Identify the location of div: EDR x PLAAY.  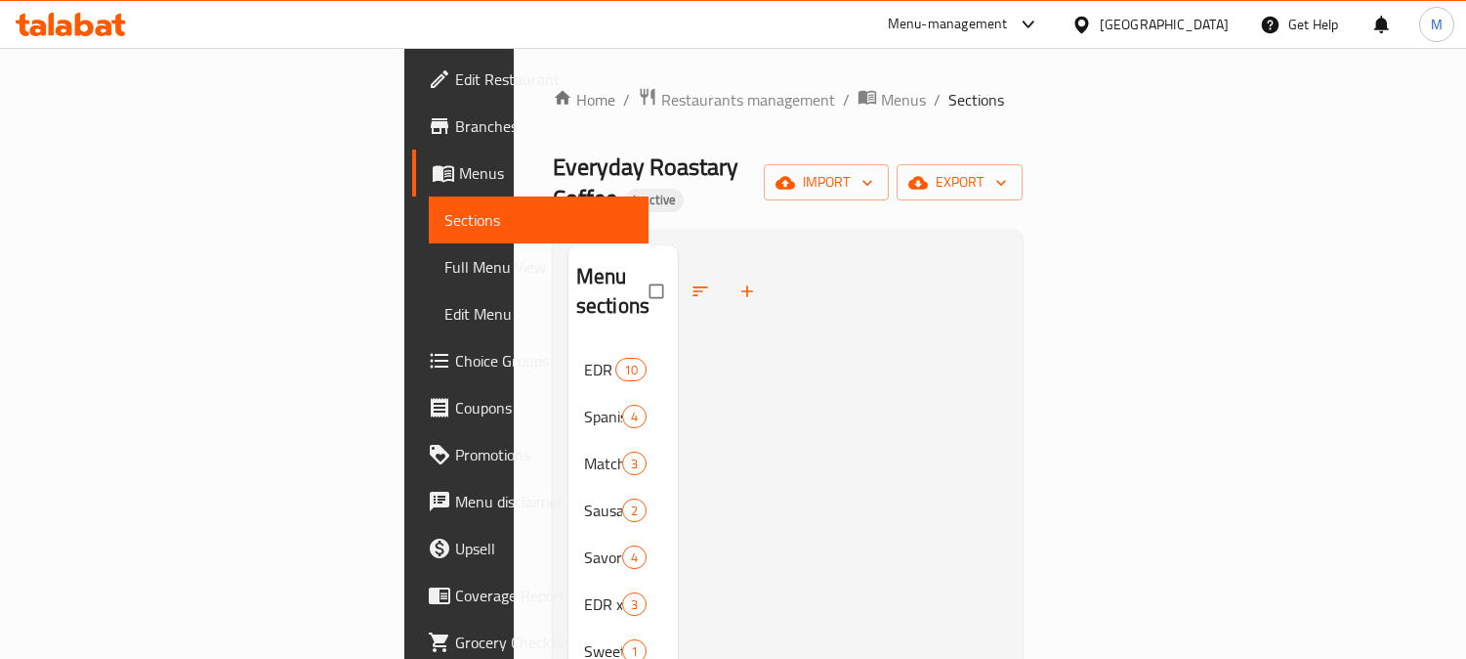
(603, 604).